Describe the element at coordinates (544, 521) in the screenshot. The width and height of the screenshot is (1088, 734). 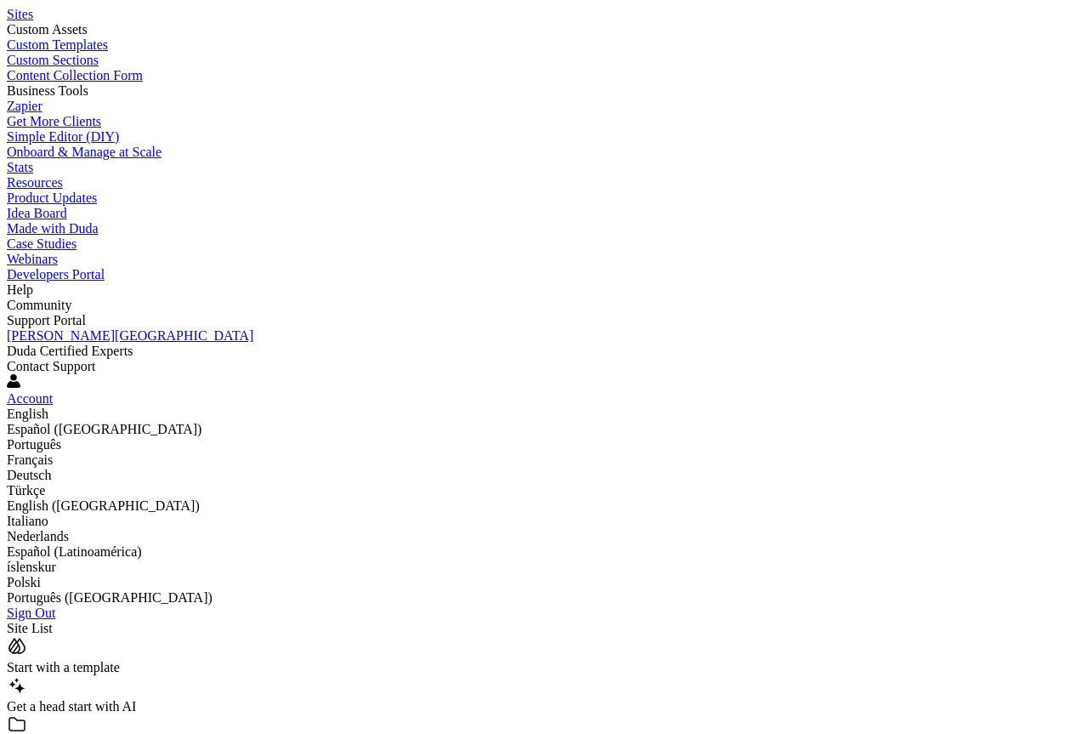
I see `div: Italiano` at that location.